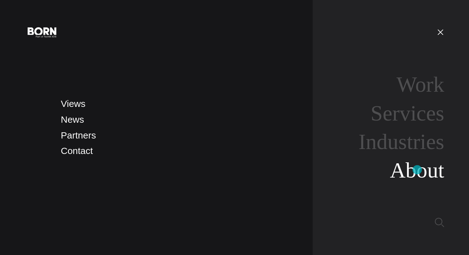  Describe the element at coordinates (440, 32) in the screenshot. I see `button: Open` at that location.